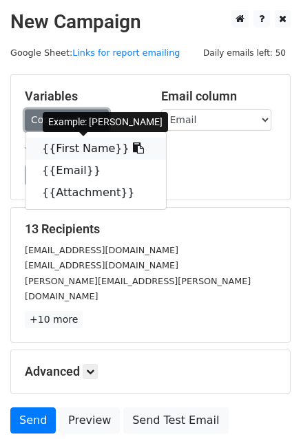 The height and width of the screenshot is (439, 301). What do you see at coordinates (89, 421) in the screenshot?
I see `a: Preview` at bounding box center [89, 421].